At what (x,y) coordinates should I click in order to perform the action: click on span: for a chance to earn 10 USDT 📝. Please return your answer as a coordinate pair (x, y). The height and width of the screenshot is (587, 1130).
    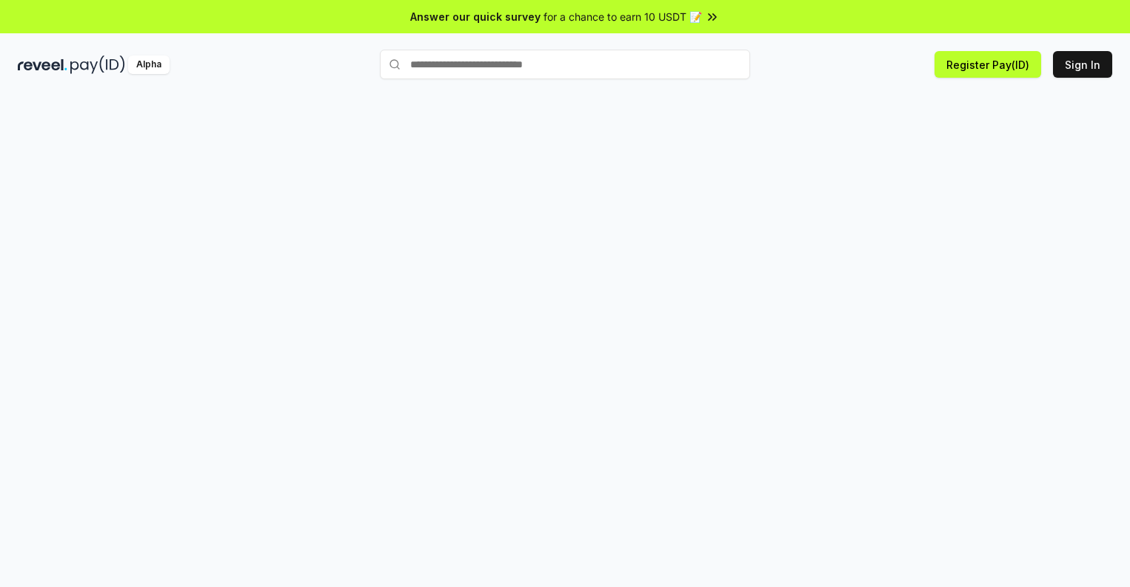
    Looking at the image, I should click on (623, 16).